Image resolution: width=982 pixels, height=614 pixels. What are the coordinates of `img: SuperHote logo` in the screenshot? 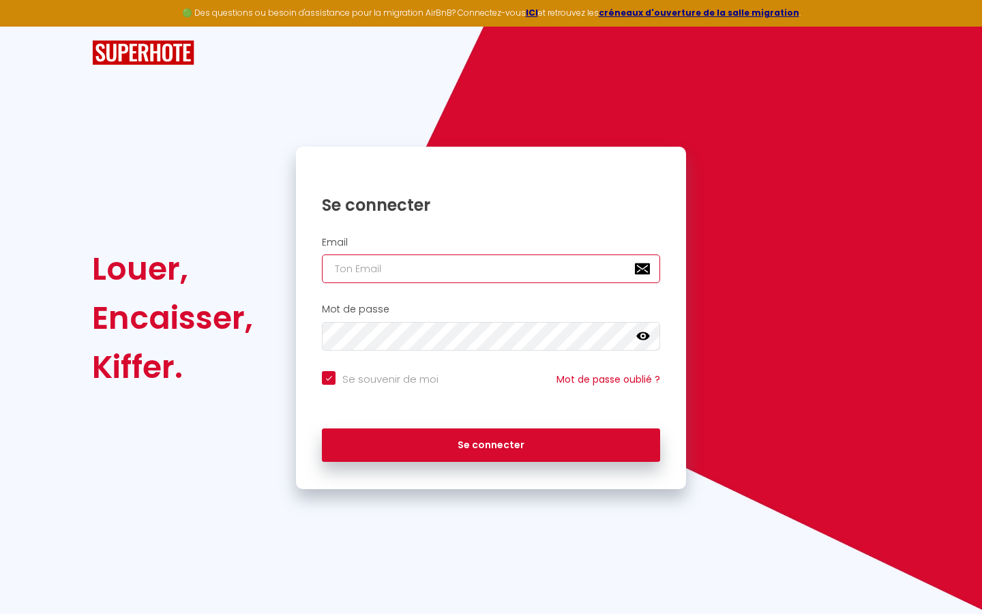 It's located at (143, 53).